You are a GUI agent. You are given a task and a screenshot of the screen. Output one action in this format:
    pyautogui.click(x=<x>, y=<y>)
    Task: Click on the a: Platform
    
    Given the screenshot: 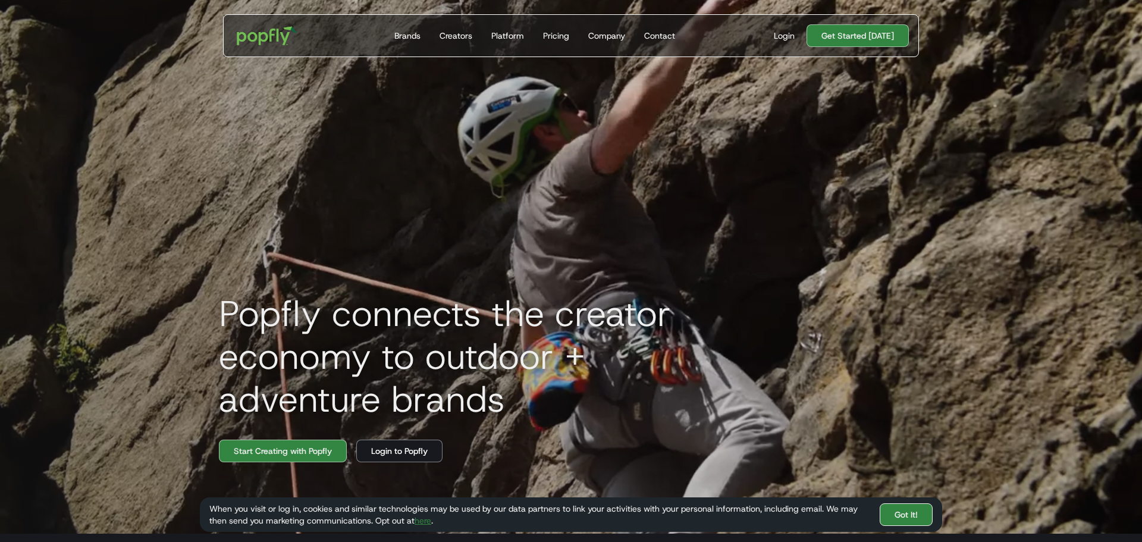 What is the action you would take?
    pyautogui.click(x=507, y=36)
    